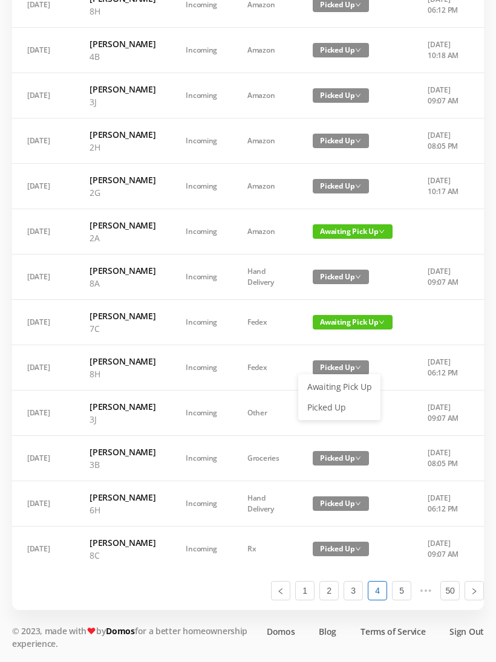 The image size is (496, 662). What do you see at coordinates (281, 591) in the screenshot?
I see `li: Previous Page` at bounding box center [281, 591].